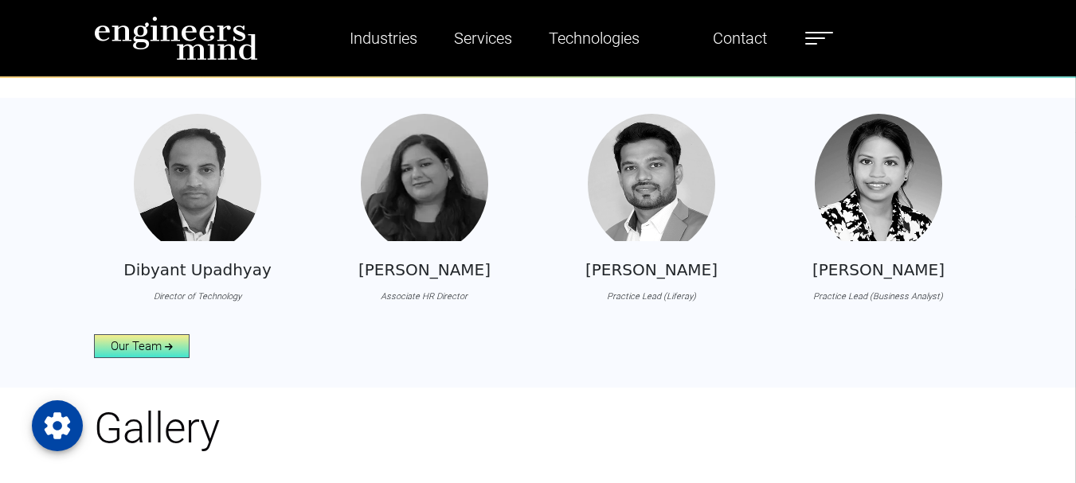 Image resolution: width=1076 pixels, height=483 pixels. Describe the element at coordinates (740, 38) in the screenshot. I see `a: Contact` at that location.